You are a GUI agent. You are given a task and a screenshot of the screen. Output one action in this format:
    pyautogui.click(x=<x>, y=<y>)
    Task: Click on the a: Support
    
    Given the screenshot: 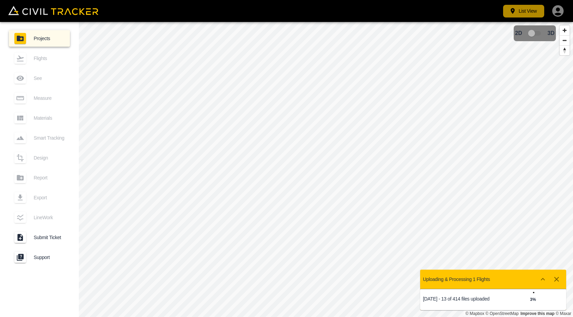 What is the action you would take?
    pyautogui.click(x=39, y=257)
    